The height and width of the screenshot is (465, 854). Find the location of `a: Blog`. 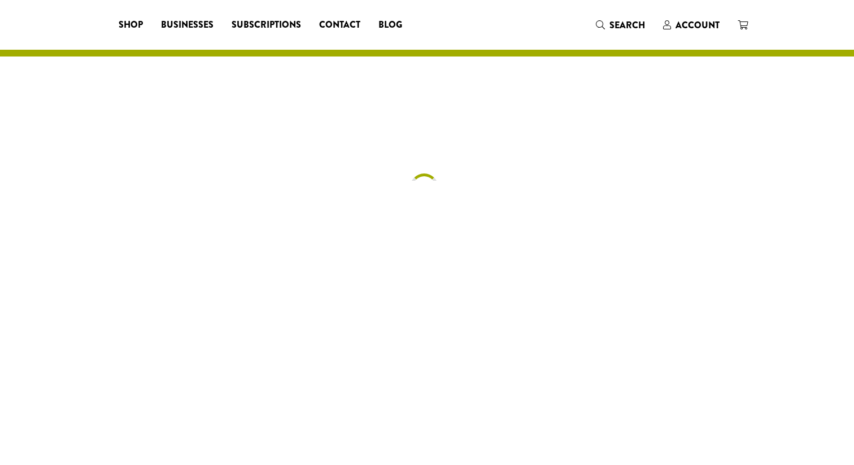

a: Blog is located at coordinates (390, 25).